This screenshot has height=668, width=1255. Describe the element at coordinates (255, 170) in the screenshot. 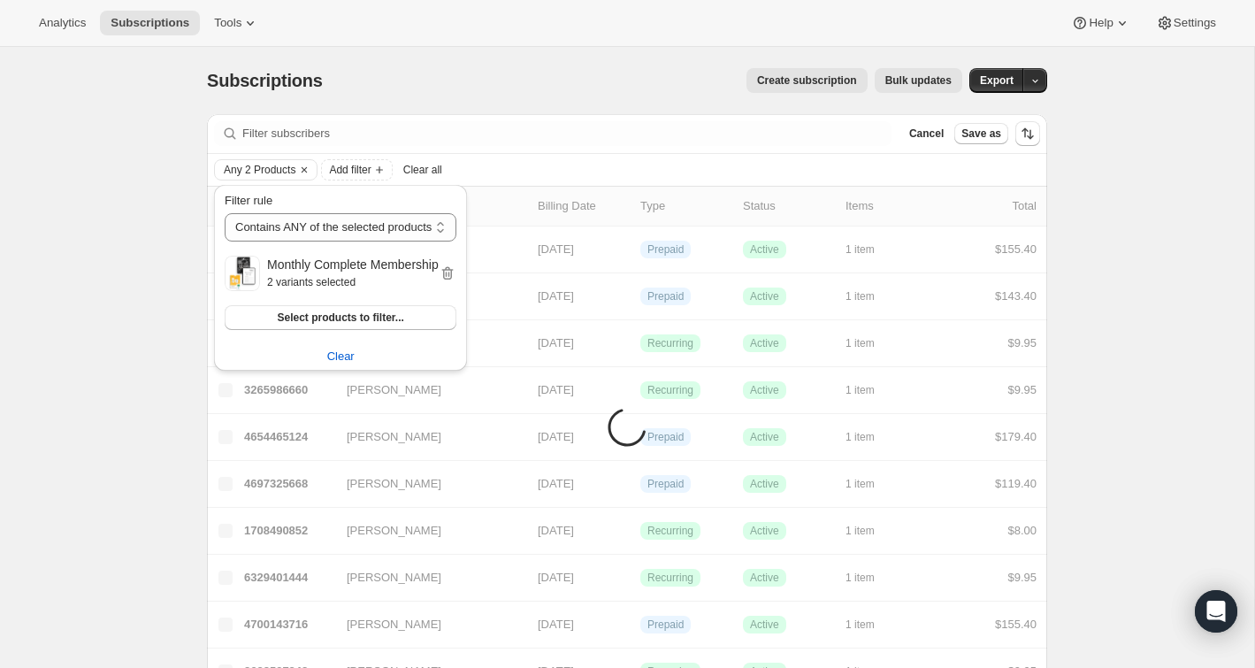

I see `button: Any 2 Products` at that location.